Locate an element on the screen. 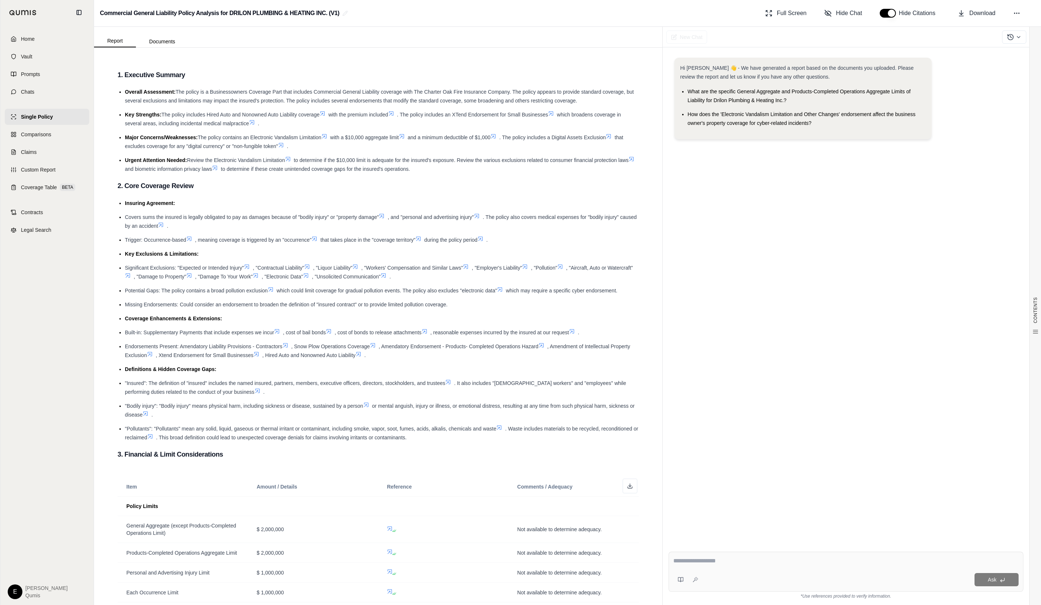  span: , "Aircraft, Auto or Watercraft" is located at coordinates (600, 268).